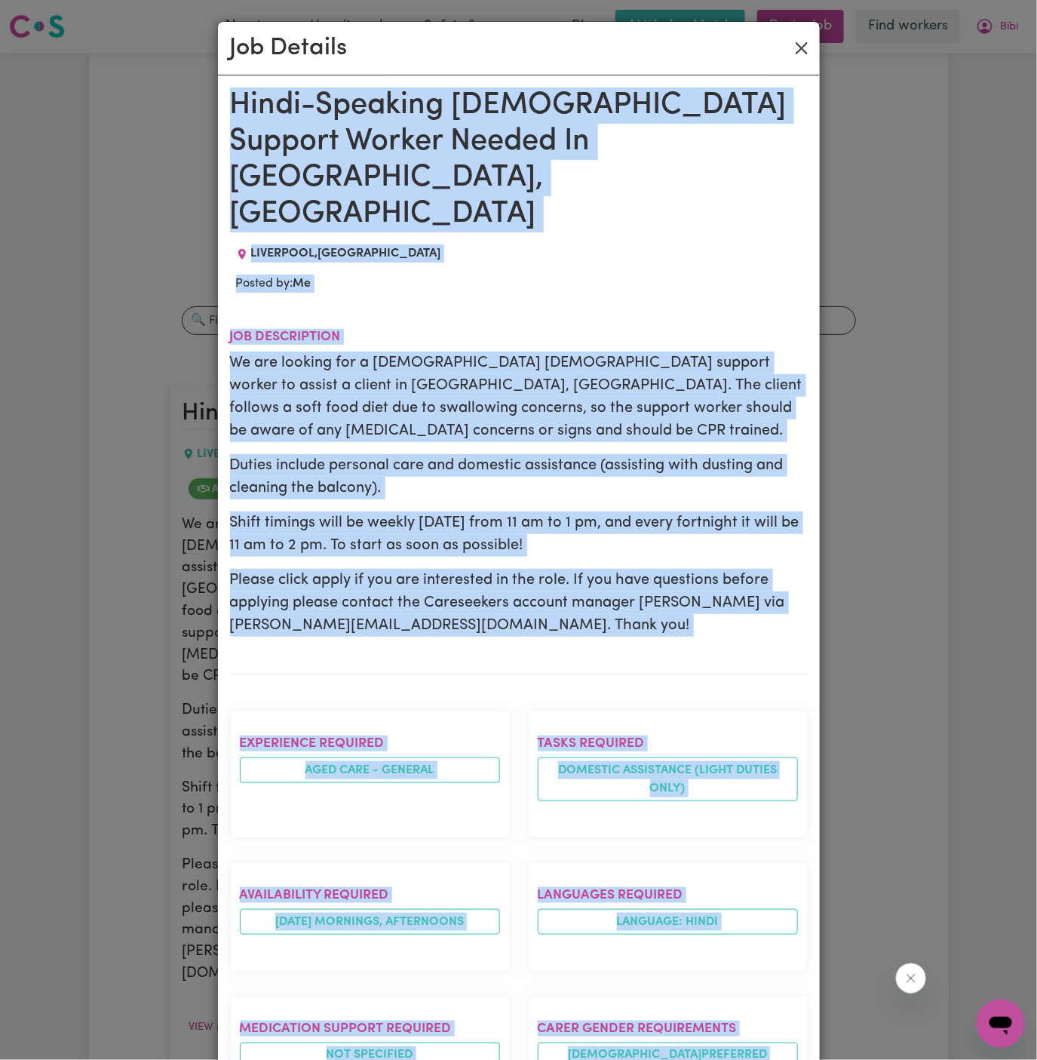 Image resolution: width=1037 pixels, height=1060 pixels. Describe the element at coordinates (519, 336) in the screenshot. I see `h2: Job description` at that location.